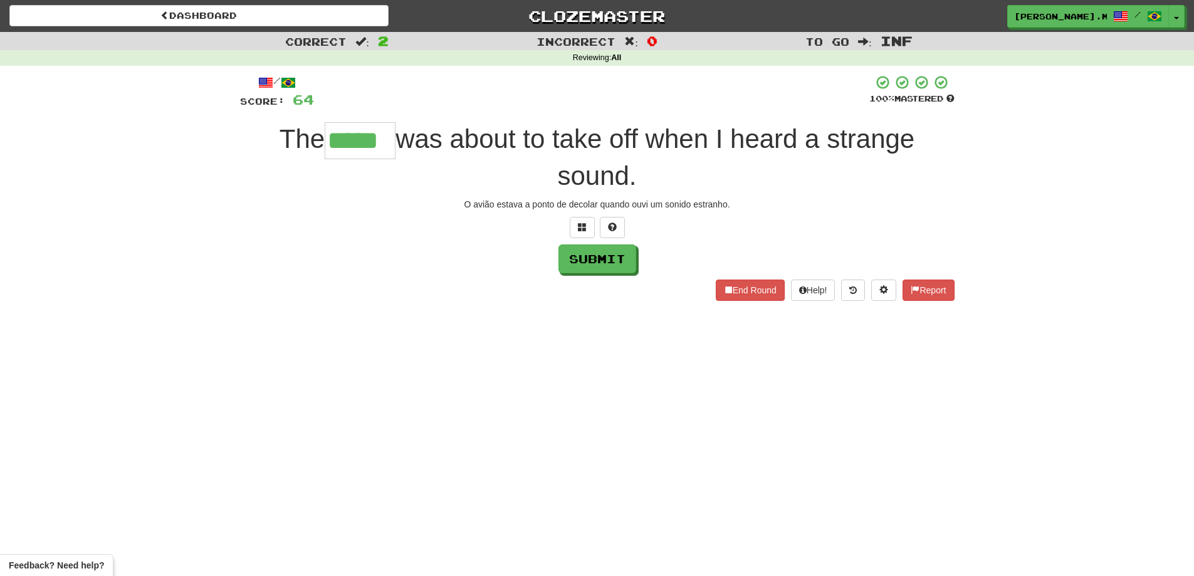 This screenshot has width=1194, height=576. I want to click on button: Help!, so click(813, 290).